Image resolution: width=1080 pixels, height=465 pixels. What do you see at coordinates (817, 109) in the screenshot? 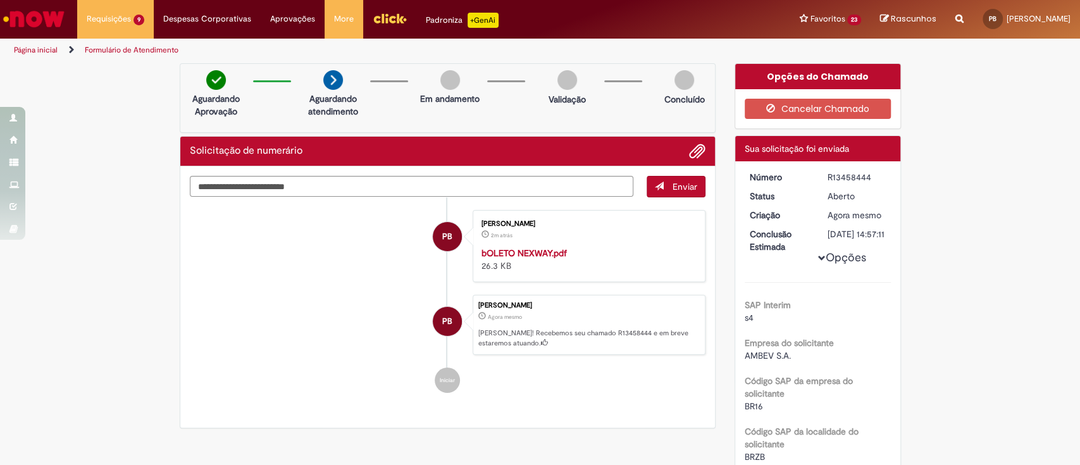
I see `button: Cancelar Chamado` at bounding box center [817, 109].